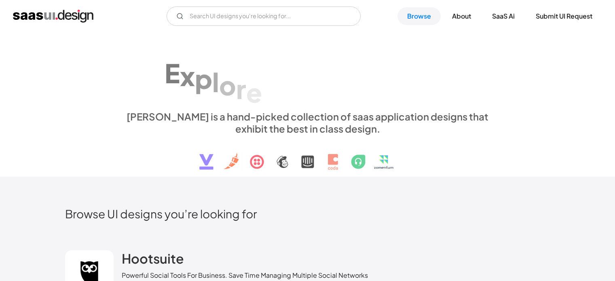 The image size is (615, 281). What do you see at coordinates (308, 156) in the screenshot?
I see `img: text, icon, saas logo` at bounding box center [308, 156].